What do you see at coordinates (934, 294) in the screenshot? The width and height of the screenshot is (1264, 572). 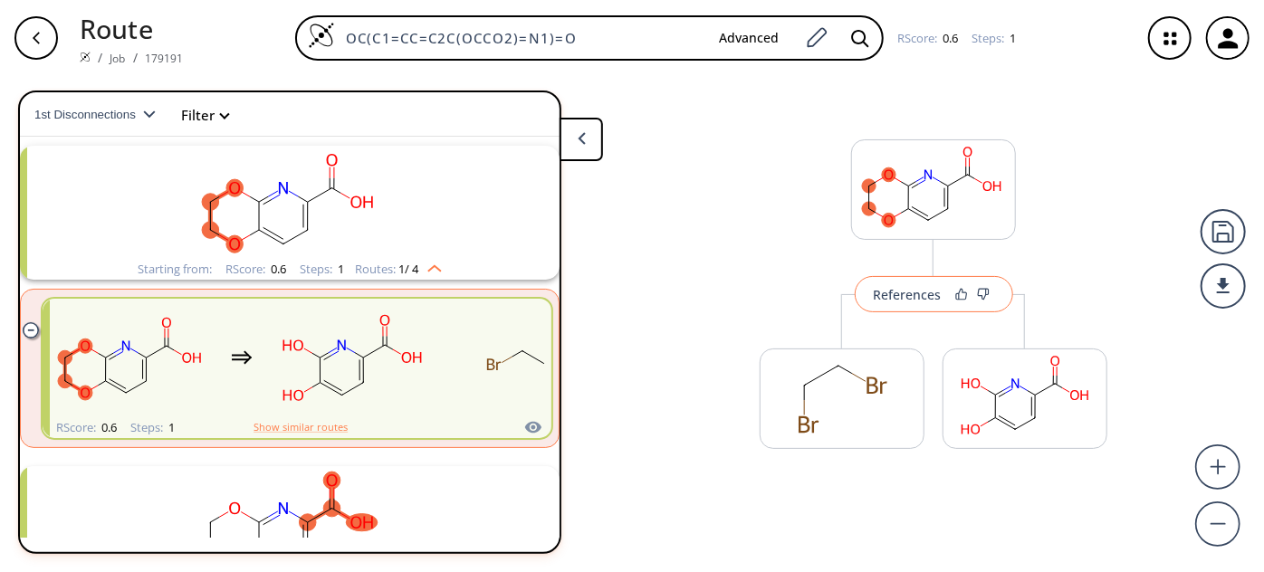 I see `button: References` at bounding box center [934, 294].